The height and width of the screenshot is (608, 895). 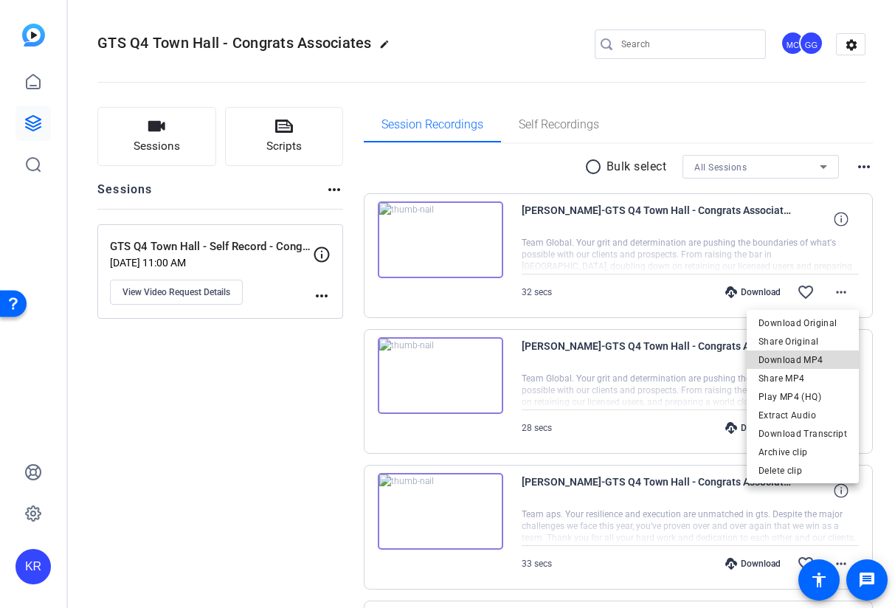 I want to click on span: Delete clip, so click(x=803, y=471).